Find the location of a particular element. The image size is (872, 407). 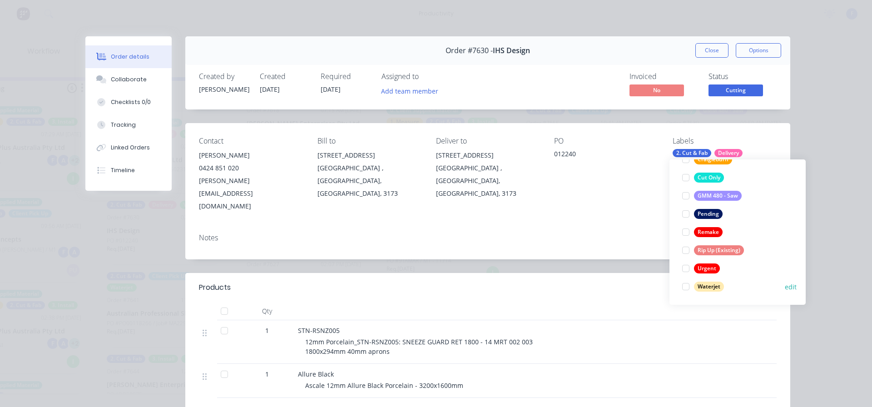

button: Timeline is located at coordinates (129, 170).